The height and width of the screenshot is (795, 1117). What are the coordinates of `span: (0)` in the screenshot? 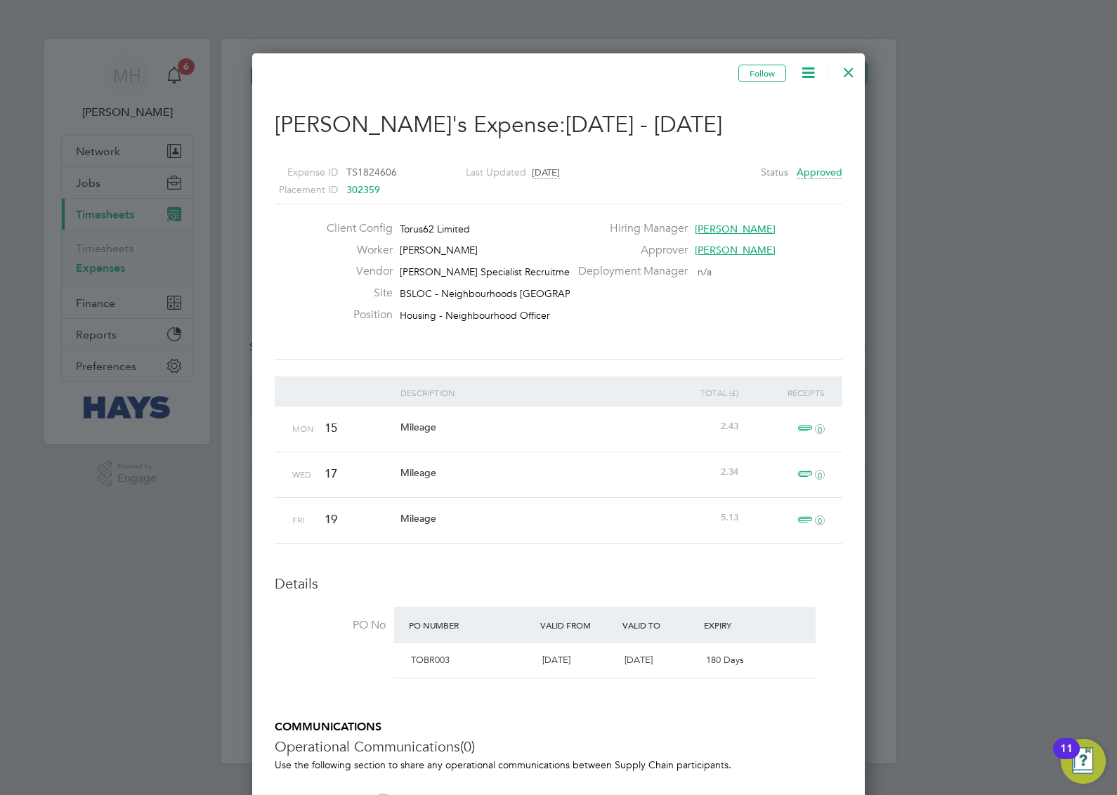 It's located at (467, 747).